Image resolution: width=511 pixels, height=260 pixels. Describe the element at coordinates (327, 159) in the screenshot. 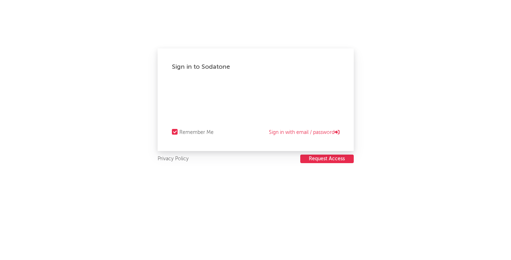

I see `a: Request Access` at that location.